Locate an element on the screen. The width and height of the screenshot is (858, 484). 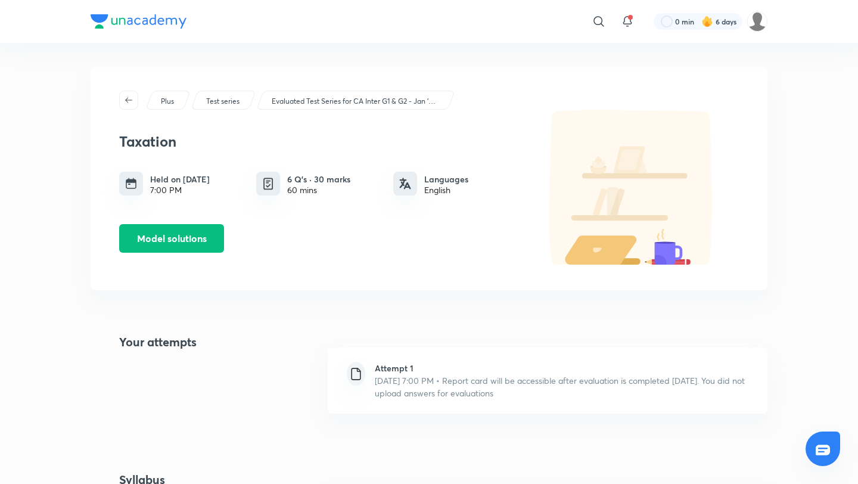
img: streak is located at coordinates (708, 21).